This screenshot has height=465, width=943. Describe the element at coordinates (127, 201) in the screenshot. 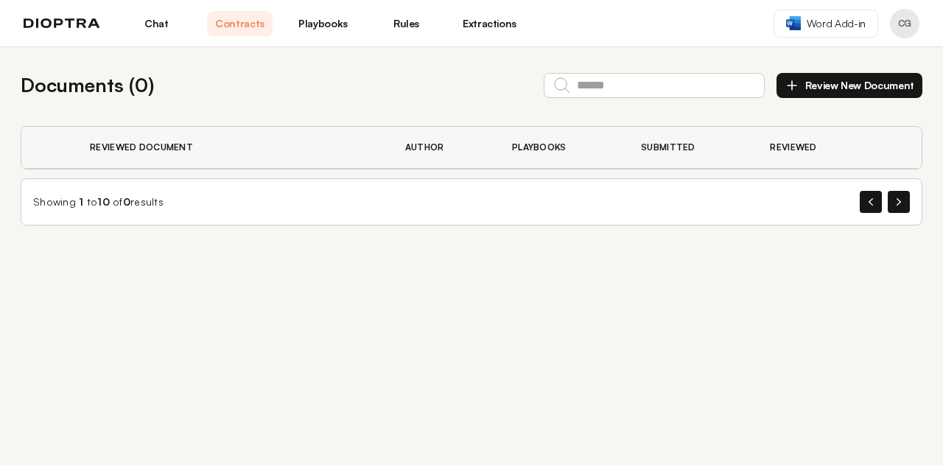

I see `span: 0` at that location.